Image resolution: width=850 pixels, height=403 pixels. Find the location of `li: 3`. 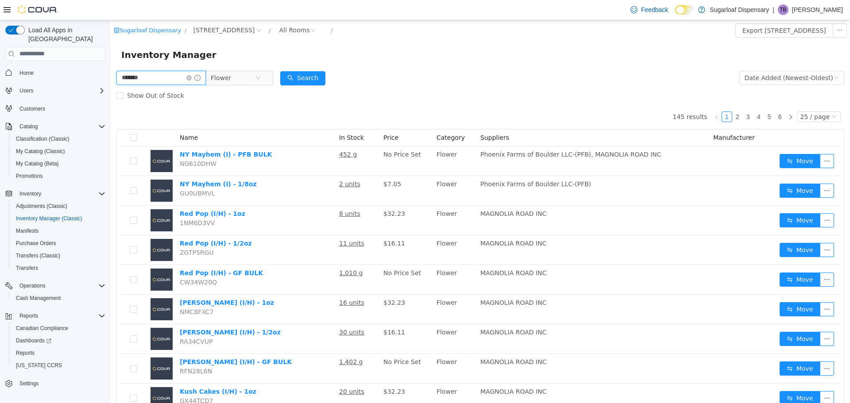

li: 3 is located at coordinates (638, 97).